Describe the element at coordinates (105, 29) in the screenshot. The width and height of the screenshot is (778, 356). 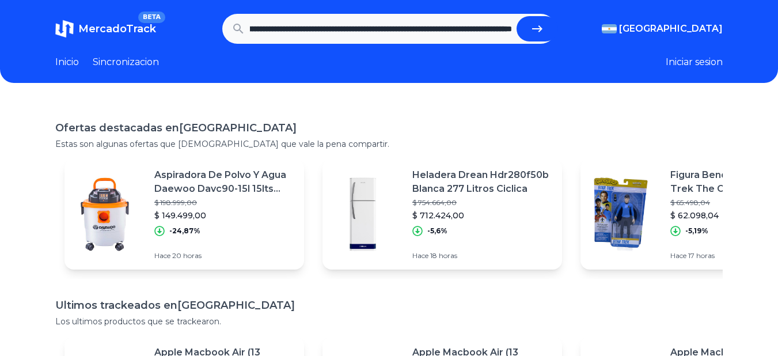
I see `a: MercadoTrackBETA` at that location.